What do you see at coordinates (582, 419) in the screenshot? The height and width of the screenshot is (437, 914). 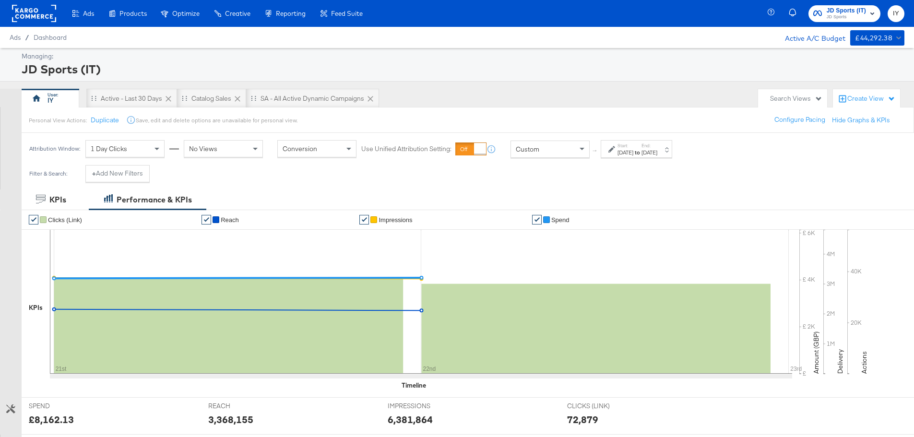 I see `div: 72,879` at bounding box center [582, 419].